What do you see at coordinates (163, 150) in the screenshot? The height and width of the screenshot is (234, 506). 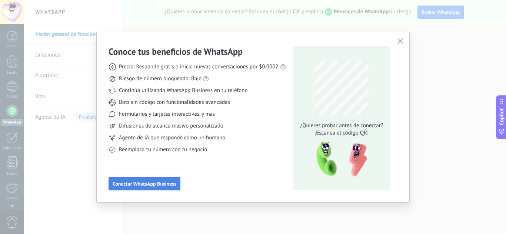 I see `span: Reemplaza tu número con tu negocio` at bounding box center [163, 150].